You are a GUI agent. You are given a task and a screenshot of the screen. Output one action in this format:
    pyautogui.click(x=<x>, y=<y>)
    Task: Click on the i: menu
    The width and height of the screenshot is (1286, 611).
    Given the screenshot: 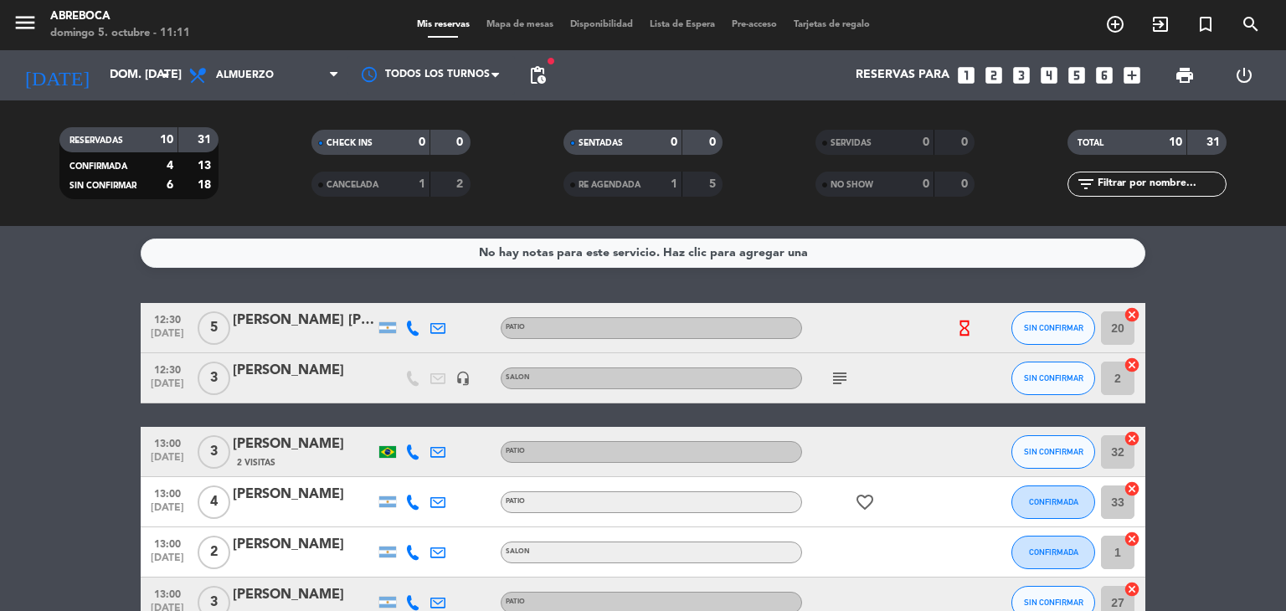 What is the action you would take?
    pyautogui.click(x=25, y=23)
    